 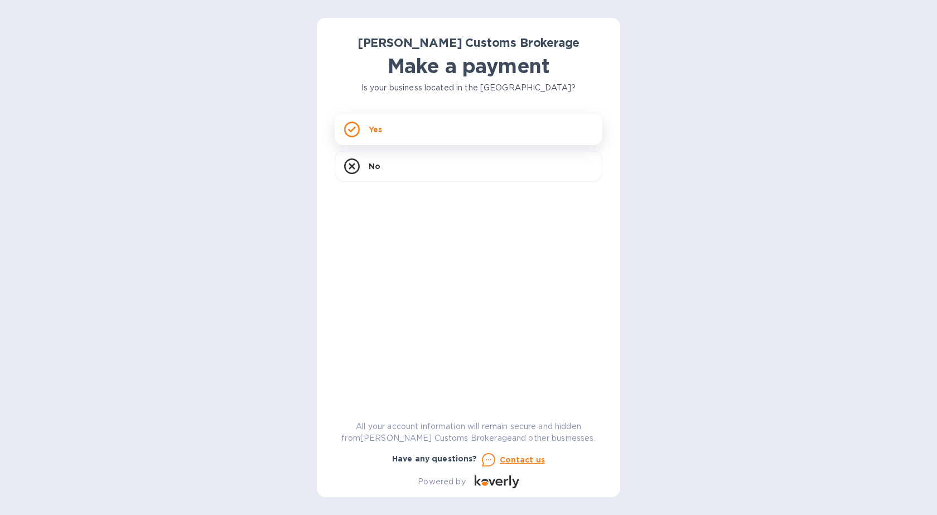 I want to click on p: Powered by, so click(x=441, y=482).